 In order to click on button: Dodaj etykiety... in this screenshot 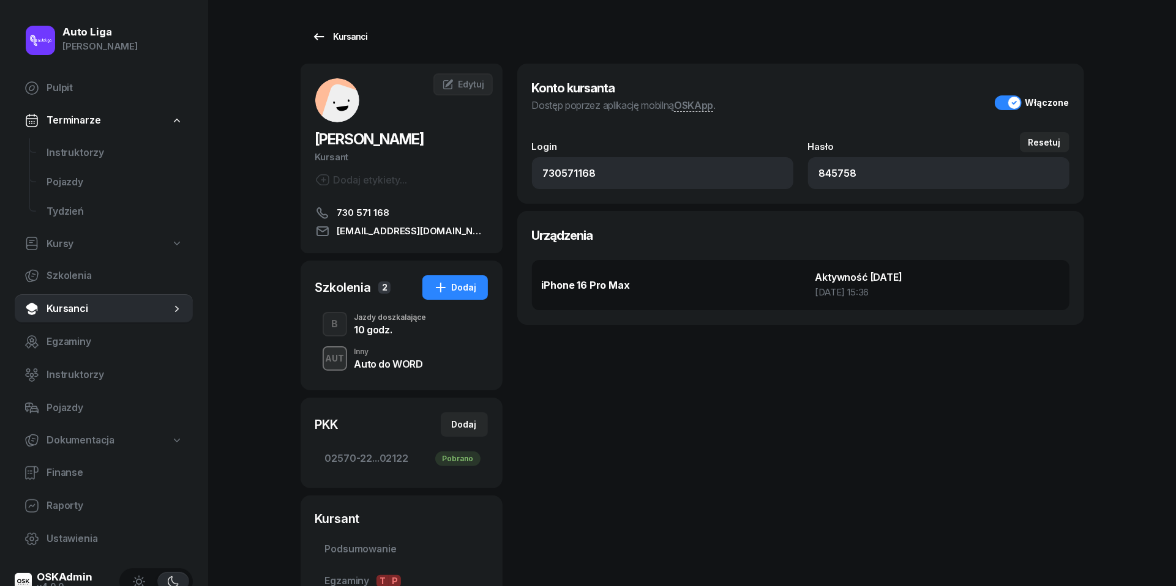, I will do `click(361, 180)`.